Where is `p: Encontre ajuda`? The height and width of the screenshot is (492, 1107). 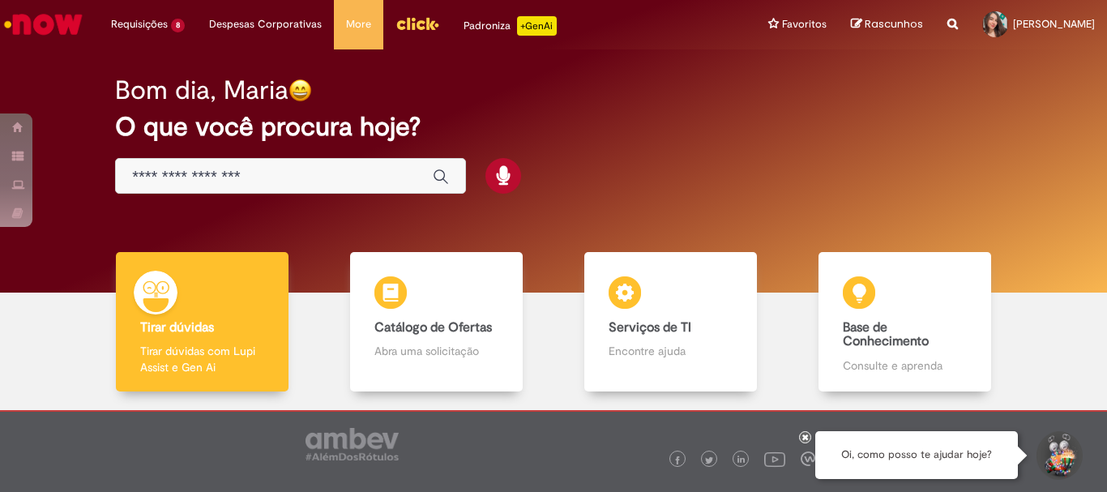
p: Encontre ajuda is located at coordinates (670, 351).